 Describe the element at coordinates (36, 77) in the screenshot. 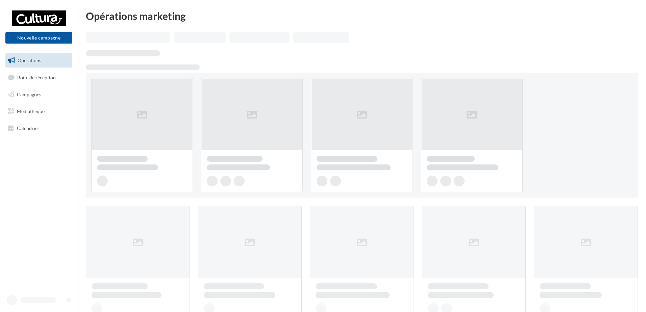

I see `span: Boîte de réception` at that location.